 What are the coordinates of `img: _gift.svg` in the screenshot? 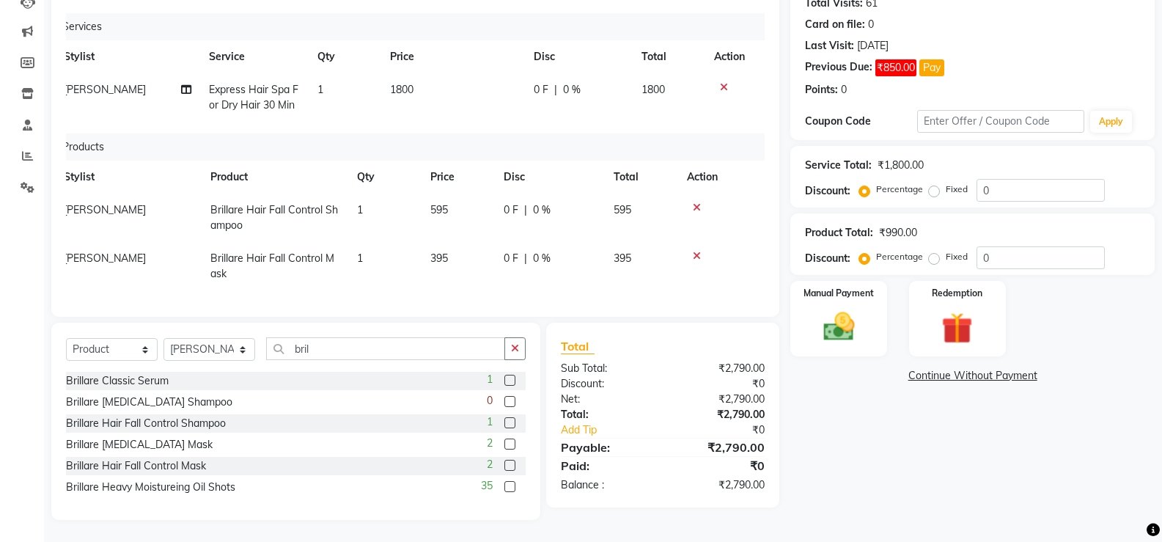 It's located at (957, 328).